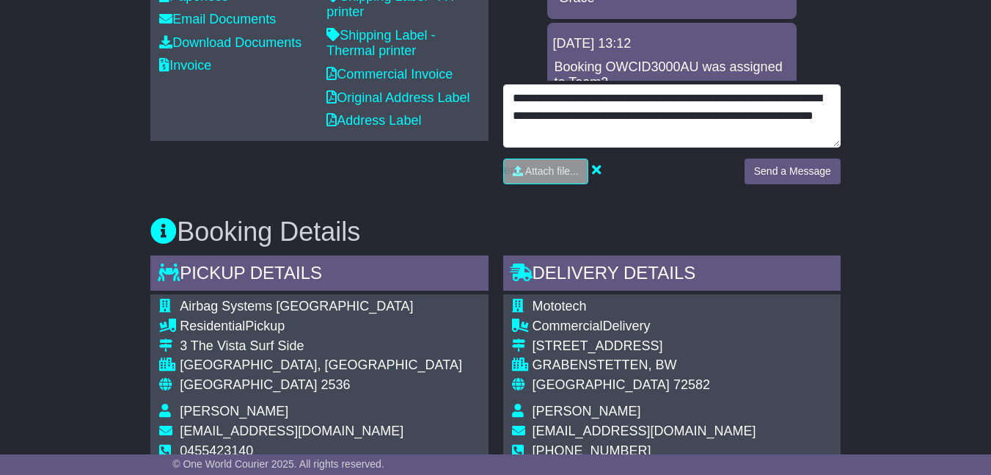  What do you see at coordinates (495, 232) in the screenshot?
I see `h3: Booking Details` at bounding box center [495, 232].